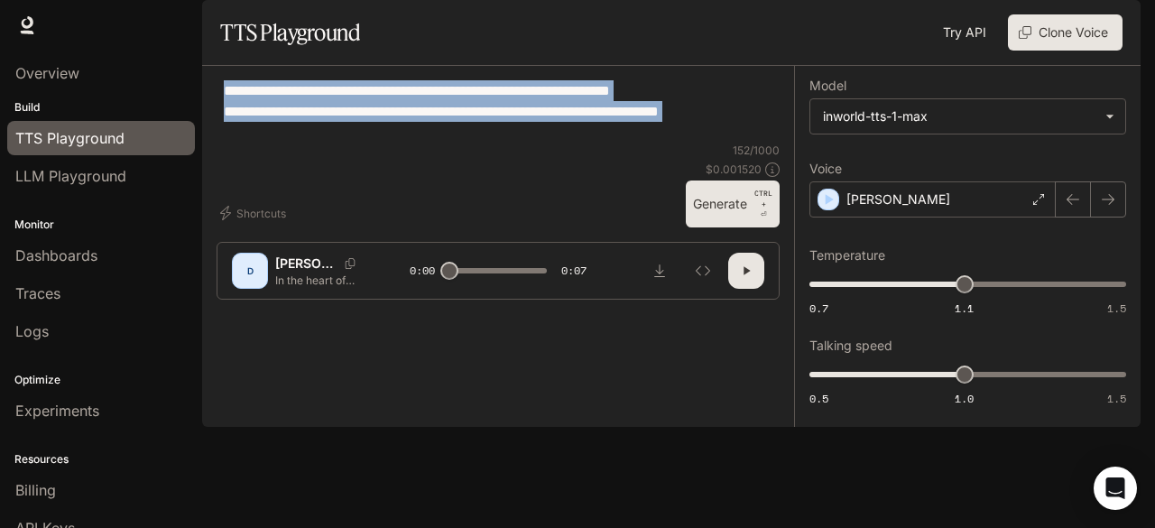  I want to click on button: Copy Voice ID, so click(350, 263).